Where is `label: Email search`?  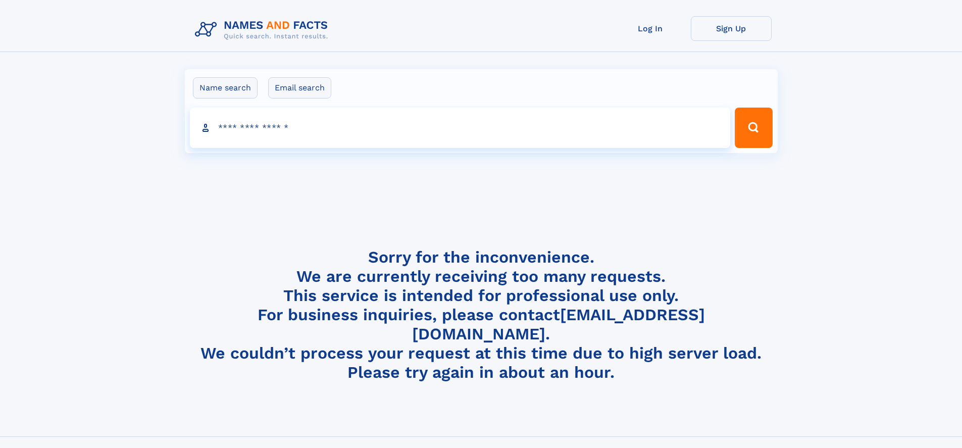 label: Email search is located at coordinates (299, 88).